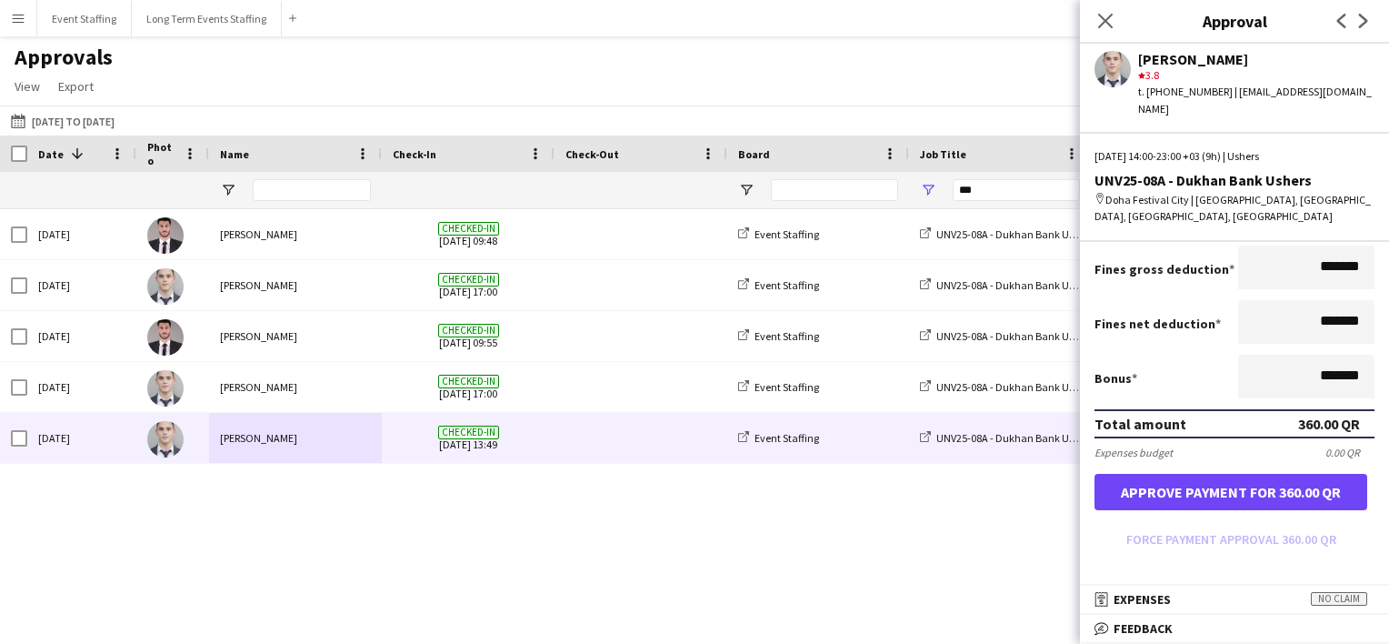  What do you see at coordinates (754, 154) in the screenshot?
I see `span: Board` at bounding box center [754, 154].